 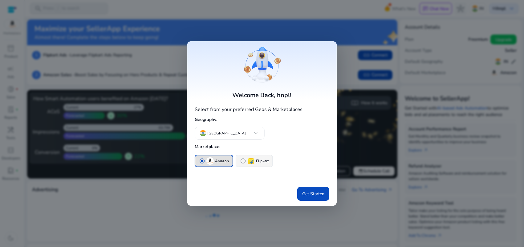 What do you see at coordinates (262, 147) in the screenshot?
I see `h5: Marketplace:` at bounding box center [262, 147].